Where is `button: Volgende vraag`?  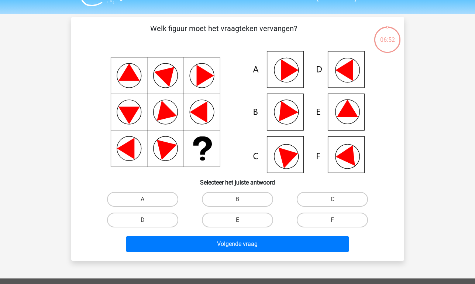 button: Volgende vraag is located at coordinates (238, 244).